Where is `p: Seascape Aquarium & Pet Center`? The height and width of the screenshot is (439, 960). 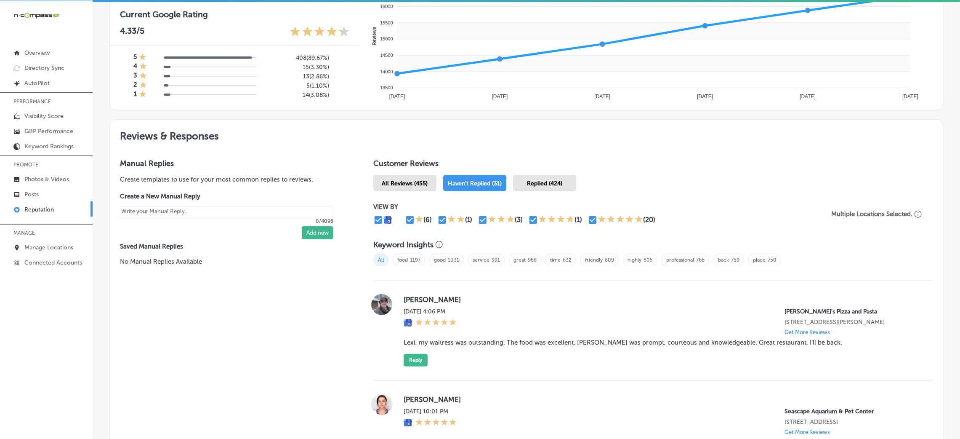 p: Seascape Aquarium & Pet Center is located at coordinates (852, 411).